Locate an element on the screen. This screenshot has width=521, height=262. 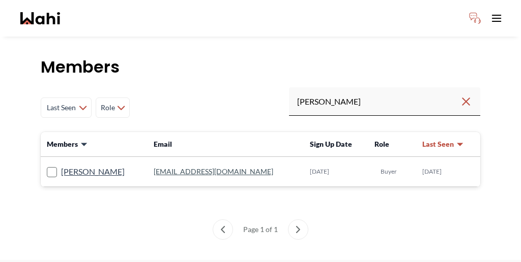
button: next page is located at coordinates (298, 230).